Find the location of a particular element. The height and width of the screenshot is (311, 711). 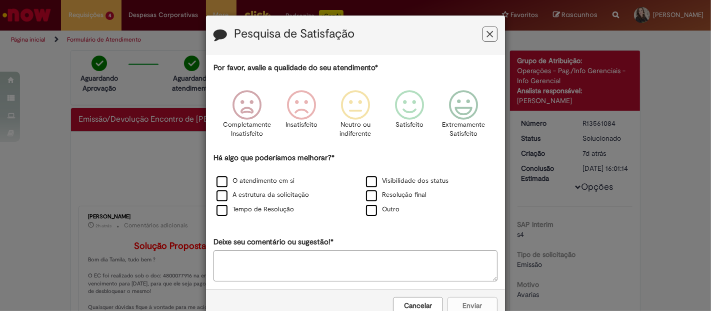

label: Visibilidade dos status is located at coordinates (407, 181).